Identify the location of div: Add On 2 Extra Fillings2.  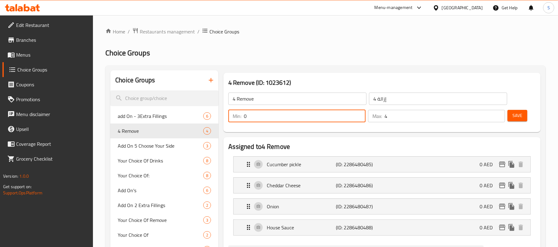
(164, 205).